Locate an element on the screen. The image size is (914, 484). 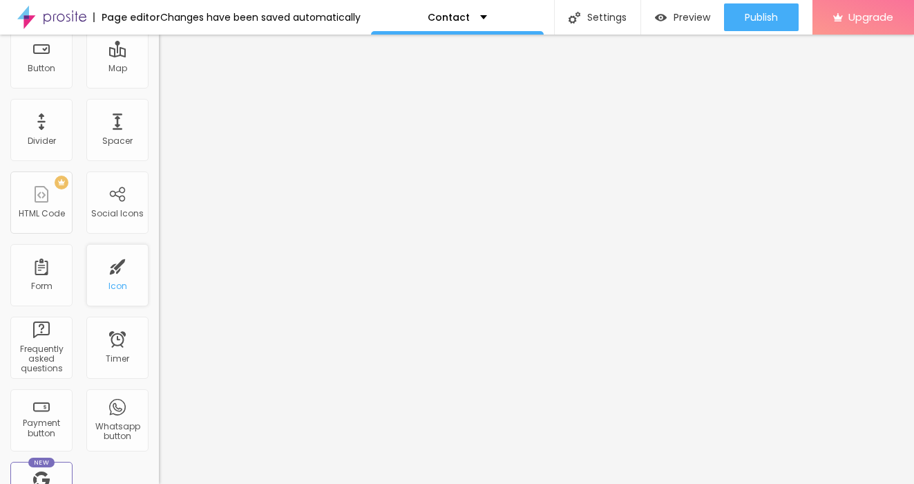
p: Contact is located at coordinates (448, 17).